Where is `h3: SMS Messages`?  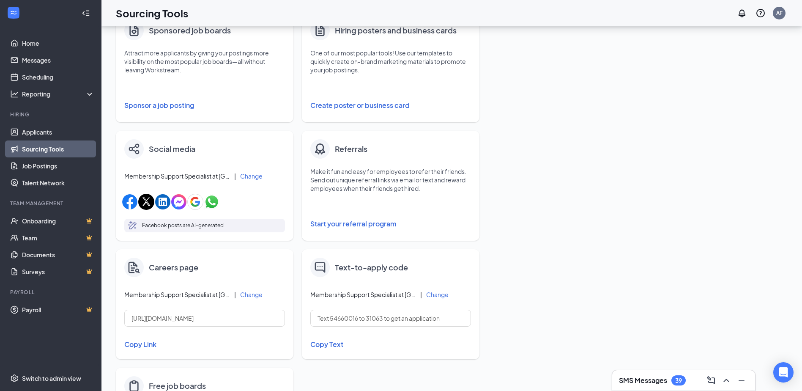
h3: SMS Messages is located at coordinates (643, 380).